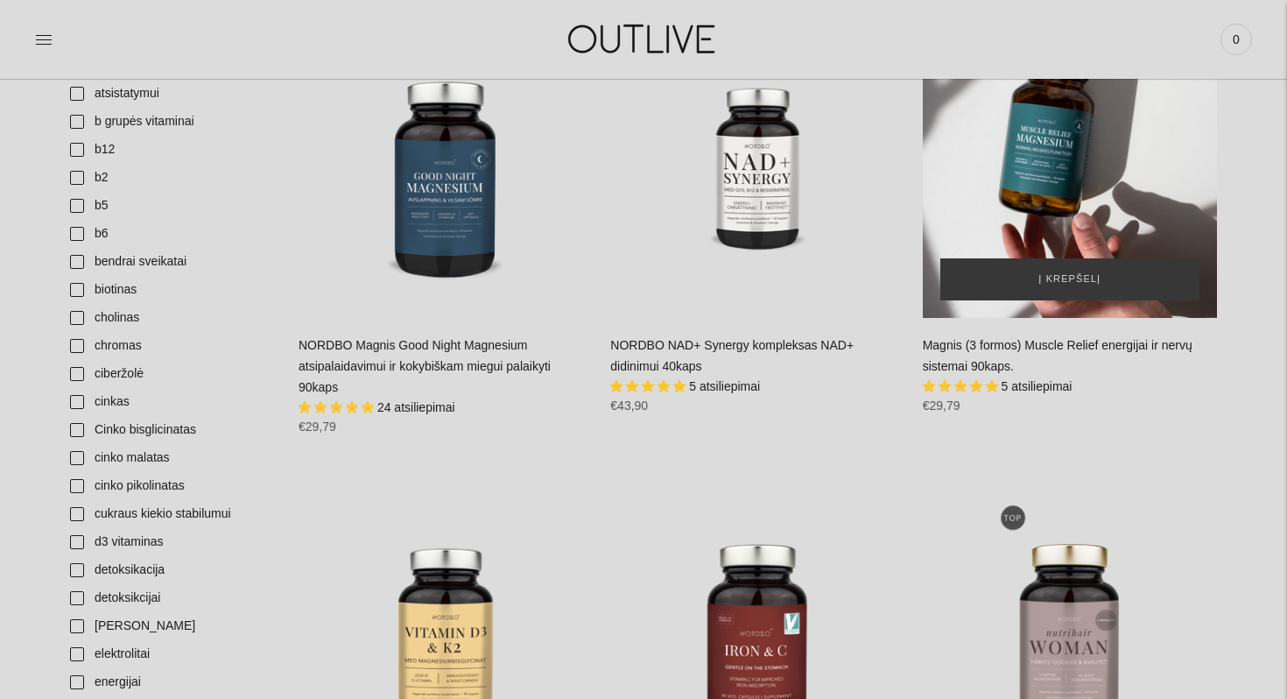 The width and height of the screenshot is (1287, 699). What do you see at coordinates (170, 94) in the screenshot?
I see `a: atsistatymui` at bounding box center [170, 94].